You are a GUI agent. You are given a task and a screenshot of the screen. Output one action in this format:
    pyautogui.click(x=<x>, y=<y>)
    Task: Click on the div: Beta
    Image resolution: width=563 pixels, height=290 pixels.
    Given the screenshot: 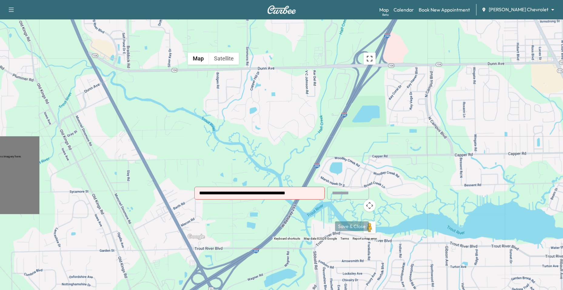 What is the action you would take?
    pyautogui.click(x=386, y=15)
    